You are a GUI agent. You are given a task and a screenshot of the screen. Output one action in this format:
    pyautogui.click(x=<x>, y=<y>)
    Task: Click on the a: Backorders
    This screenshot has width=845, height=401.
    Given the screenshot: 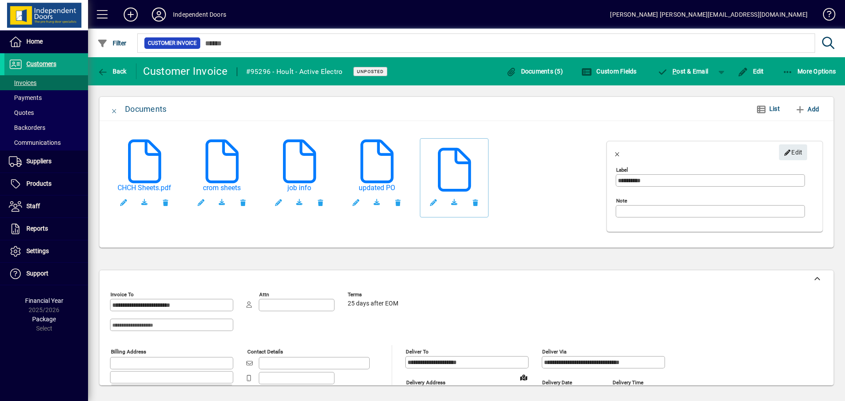 What is the action you would take?
    pyautogui.click(x=46, y=128)
    